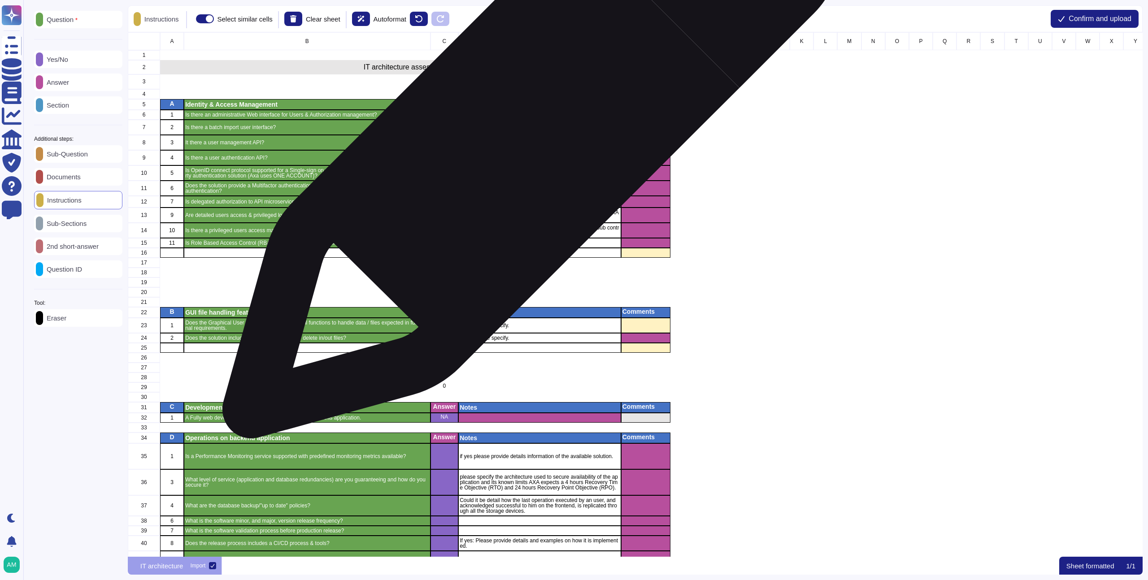 The height and width of the screenshot is (580, 1148). I want to click on p: Is a Performance Monitoring service supported with predefined monitoring metrics available?, so click(307, 457).